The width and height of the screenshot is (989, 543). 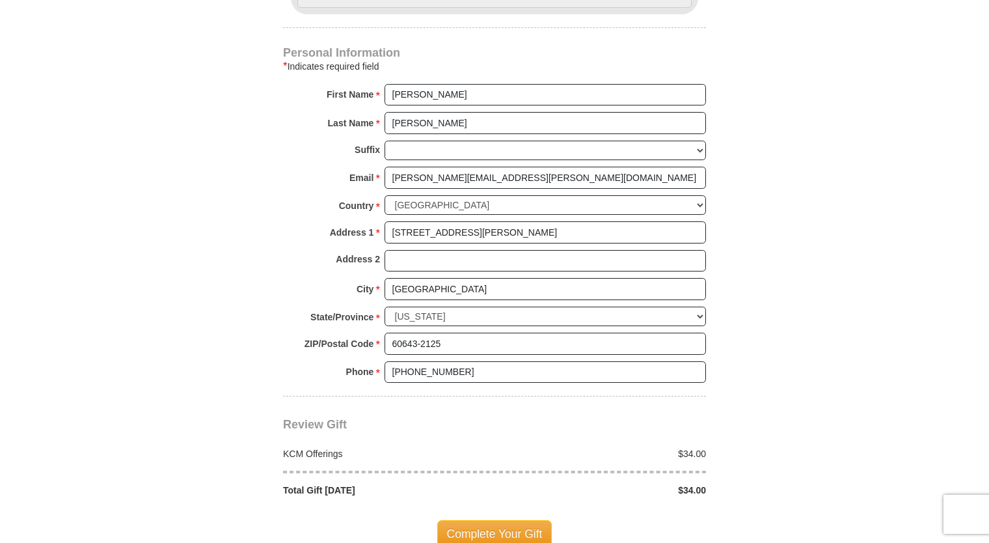 I want to click on strong: First Name, so click(x=350, y=94).